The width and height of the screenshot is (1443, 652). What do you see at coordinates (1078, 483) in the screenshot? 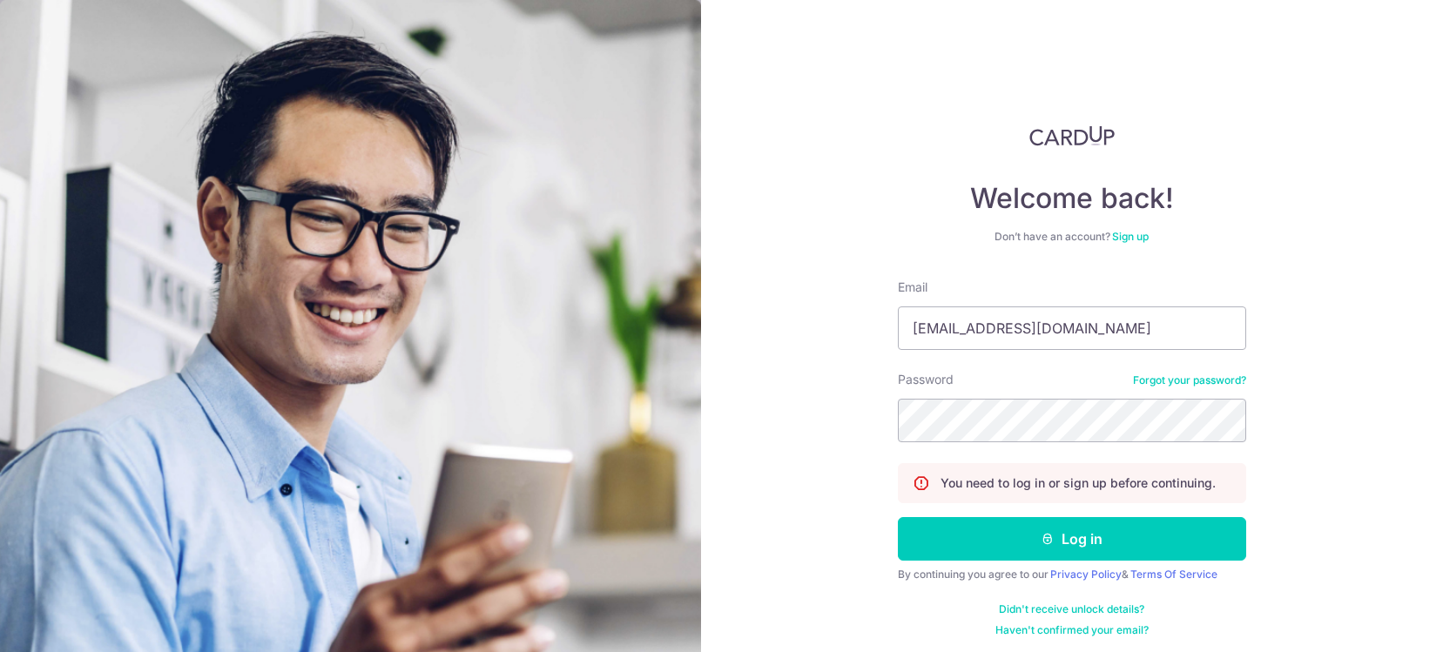
I see `p: You need to log in or sign up before continuing.` at bounding box center [1078, 483].